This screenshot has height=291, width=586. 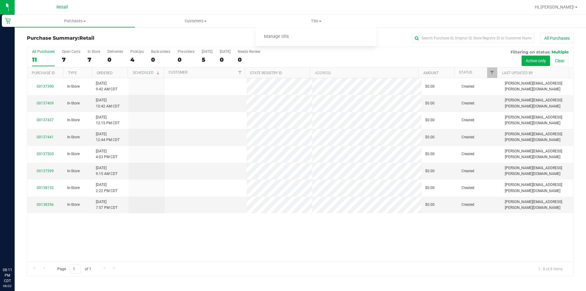 What do you see at coordinates (266, 73) in the screenshot?
I see `a: State Registry ID` at bounding box center [266, 73].